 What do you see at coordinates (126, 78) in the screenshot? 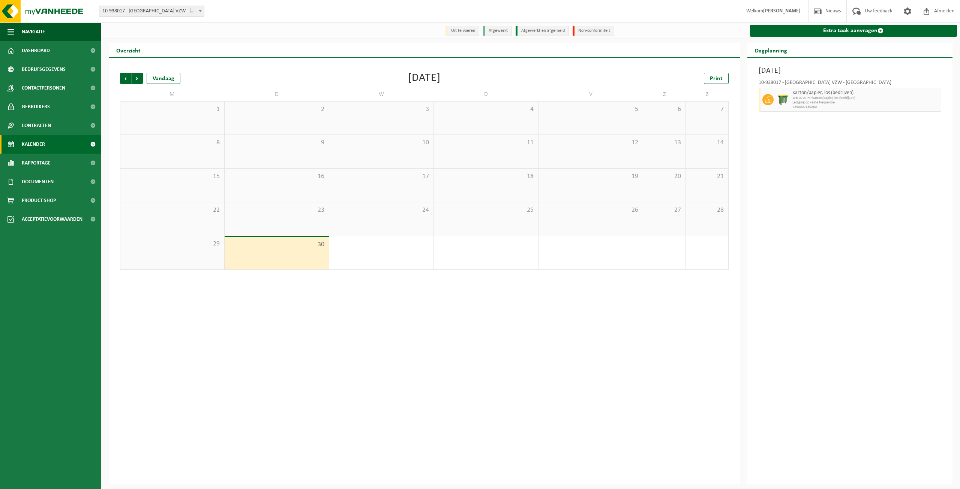
I see `span: Vorige` at bounding box center [126, 78].